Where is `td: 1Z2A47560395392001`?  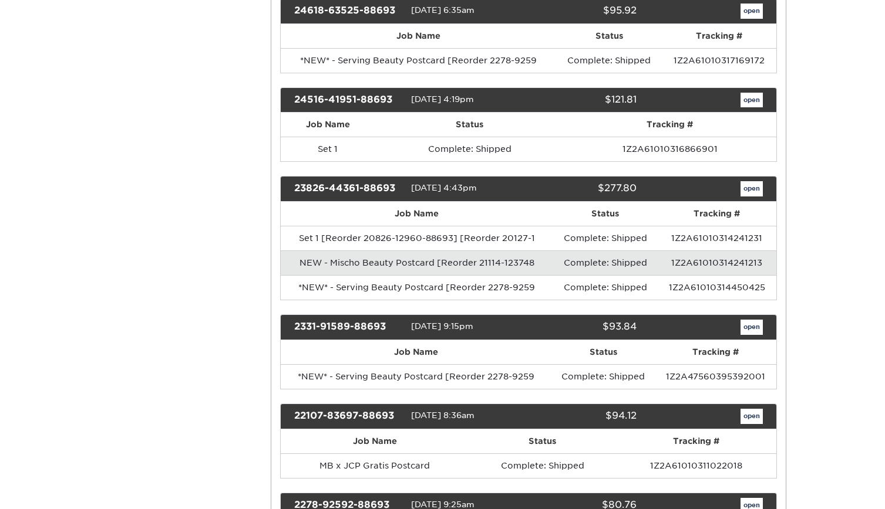 td: 1Z2A47560395392001 is located at coordinates (716, 377).